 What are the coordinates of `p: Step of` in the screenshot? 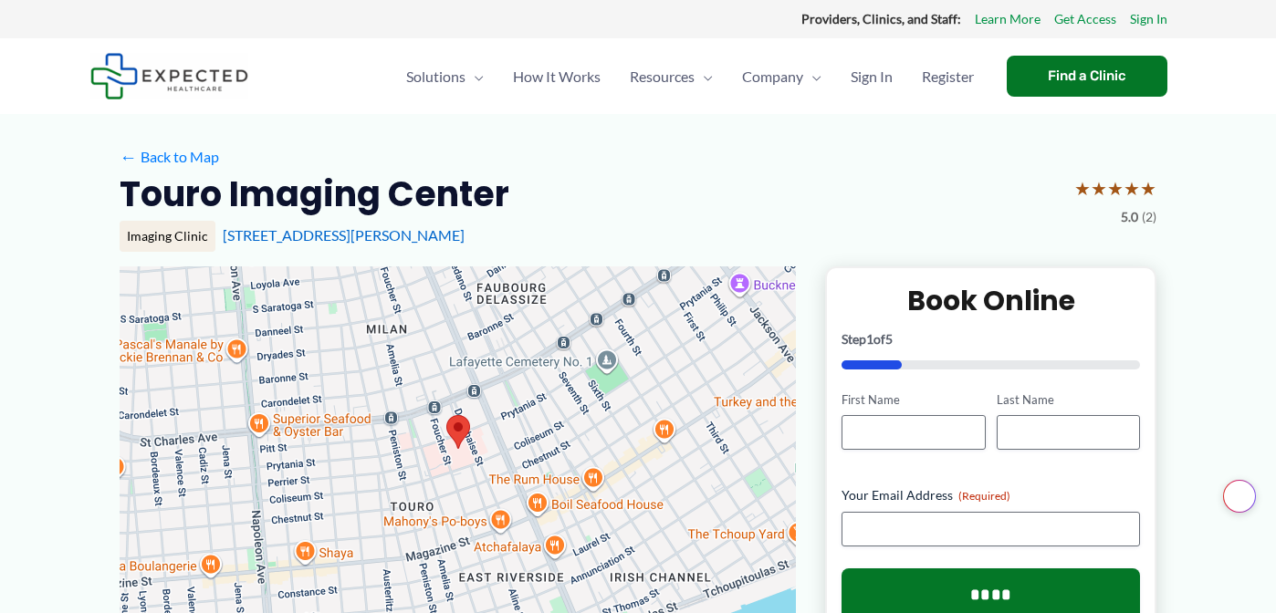 It's located at (990, 339).